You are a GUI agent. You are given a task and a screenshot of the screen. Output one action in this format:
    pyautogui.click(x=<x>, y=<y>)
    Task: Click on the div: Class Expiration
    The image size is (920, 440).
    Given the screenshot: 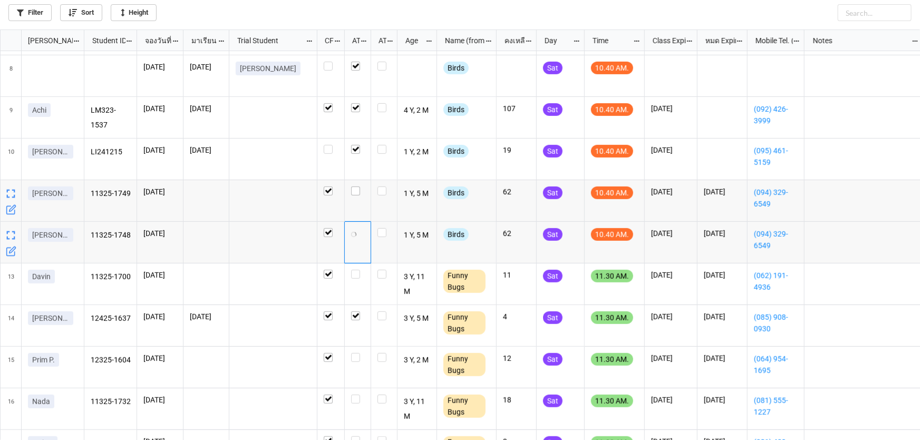 What is the action you would take?
    pyautogui.click(x=666, y=41)
    